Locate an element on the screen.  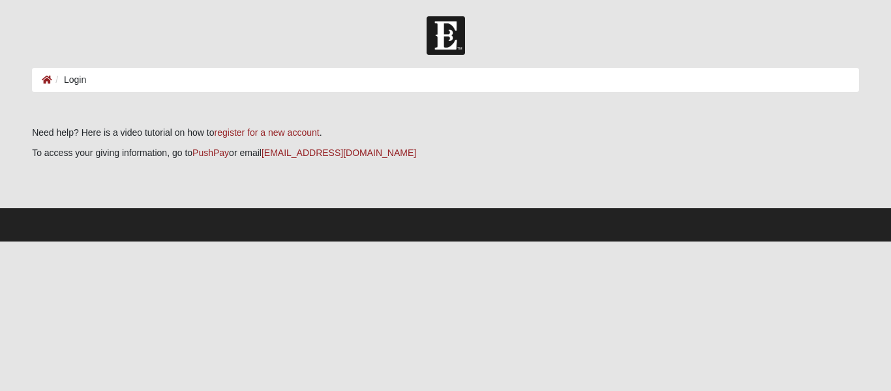
li: Login is located at coordinates (69, 80).